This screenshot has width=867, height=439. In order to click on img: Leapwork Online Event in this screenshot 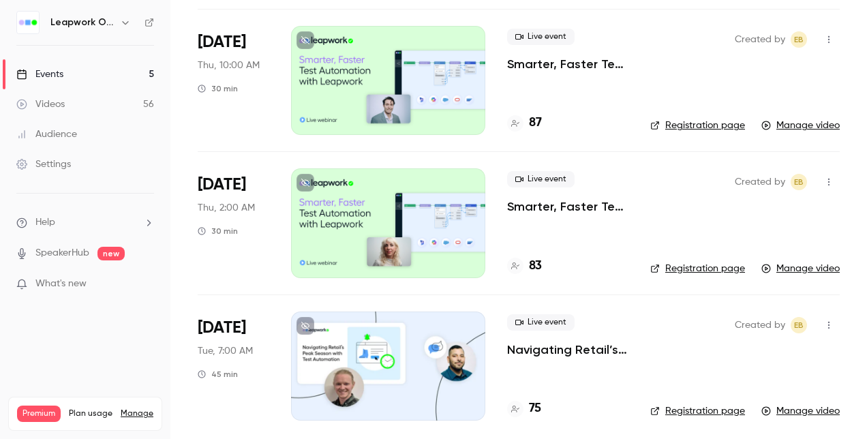, I will do `click(28, 22)`.